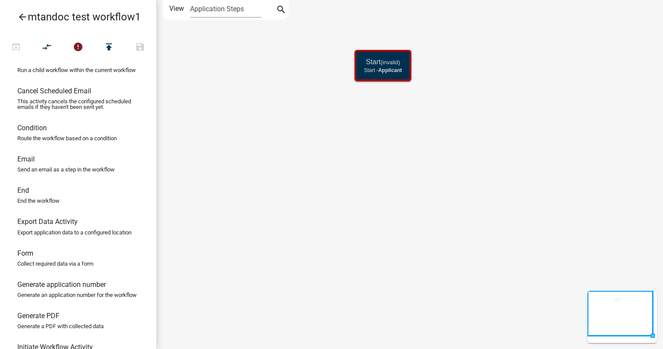 The width and height of the screenshot is (663, 349). Describe the element at coordinates (76, 70) in the screenshot. I see `p: Run a child workflow within the current workflow` at that location.